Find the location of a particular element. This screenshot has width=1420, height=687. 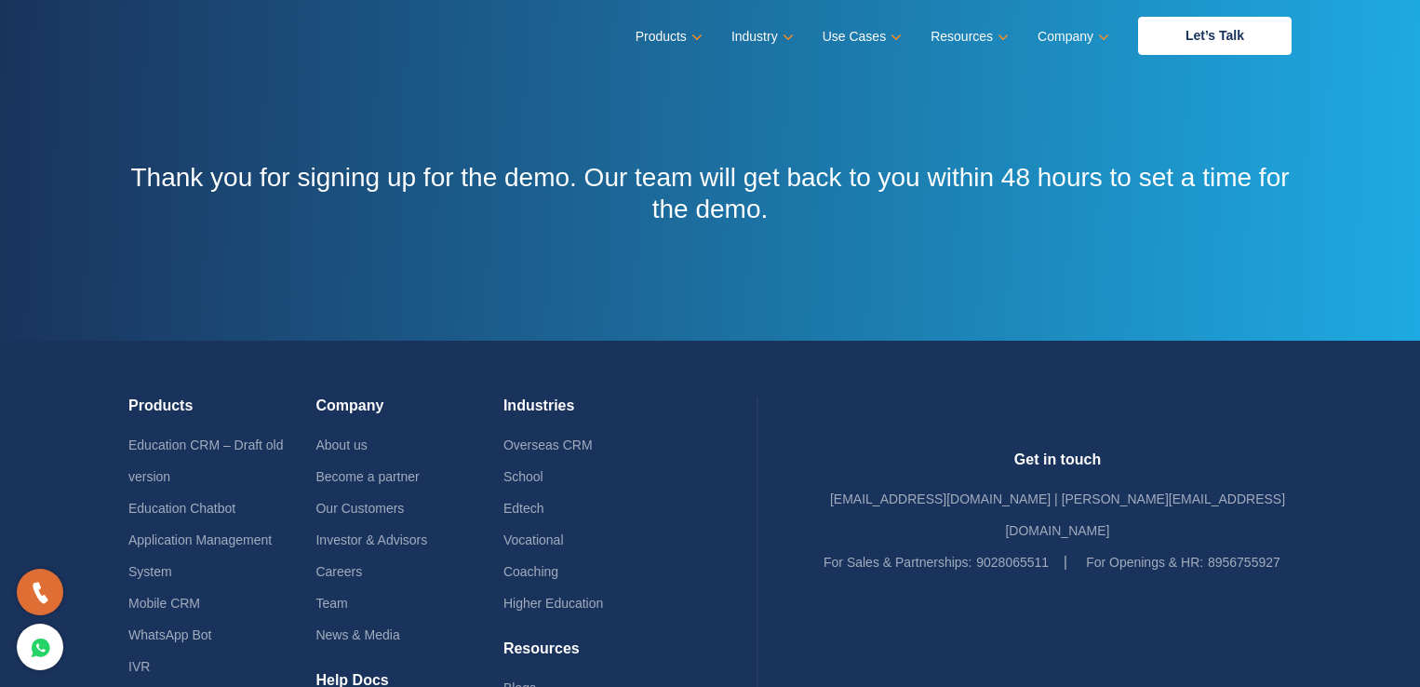

h4: Industries is located at coordinates (596, 412).